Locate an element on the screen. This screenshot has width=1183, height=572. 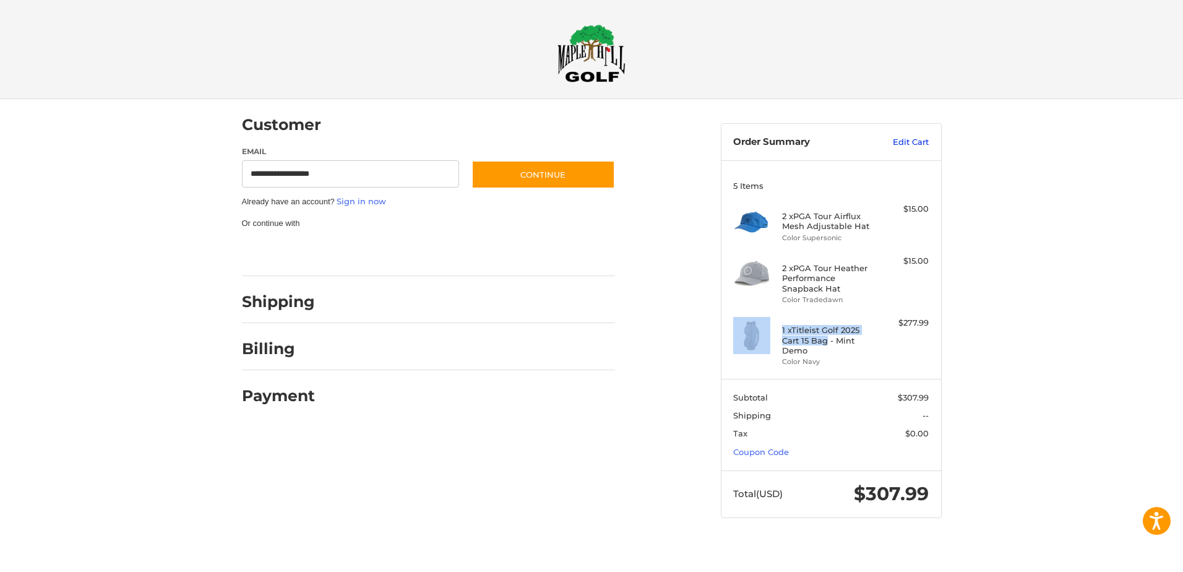
h4: 1 x Titleist Golf 2025 Cart 15 Bag - Mint Demo is located at coordinates (829, 340).